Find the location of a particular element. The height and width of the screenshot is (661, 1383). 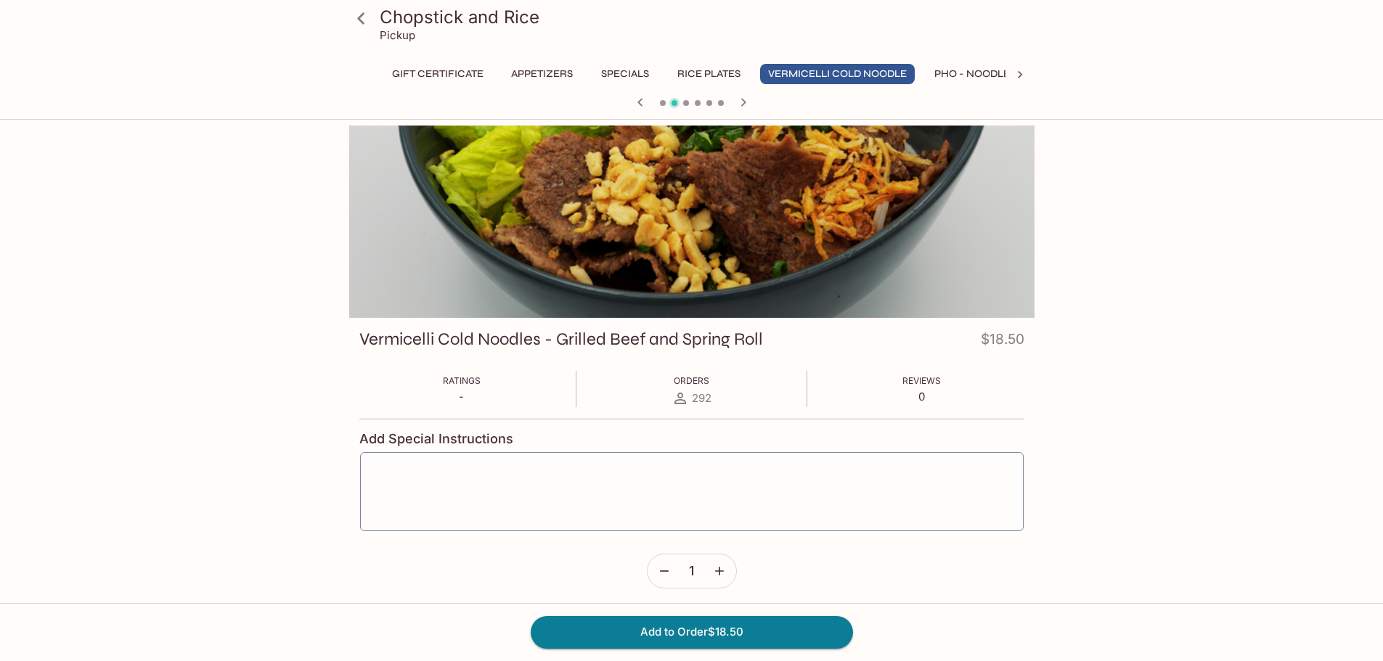

span: Reviews is located at coordinates (921, 380).